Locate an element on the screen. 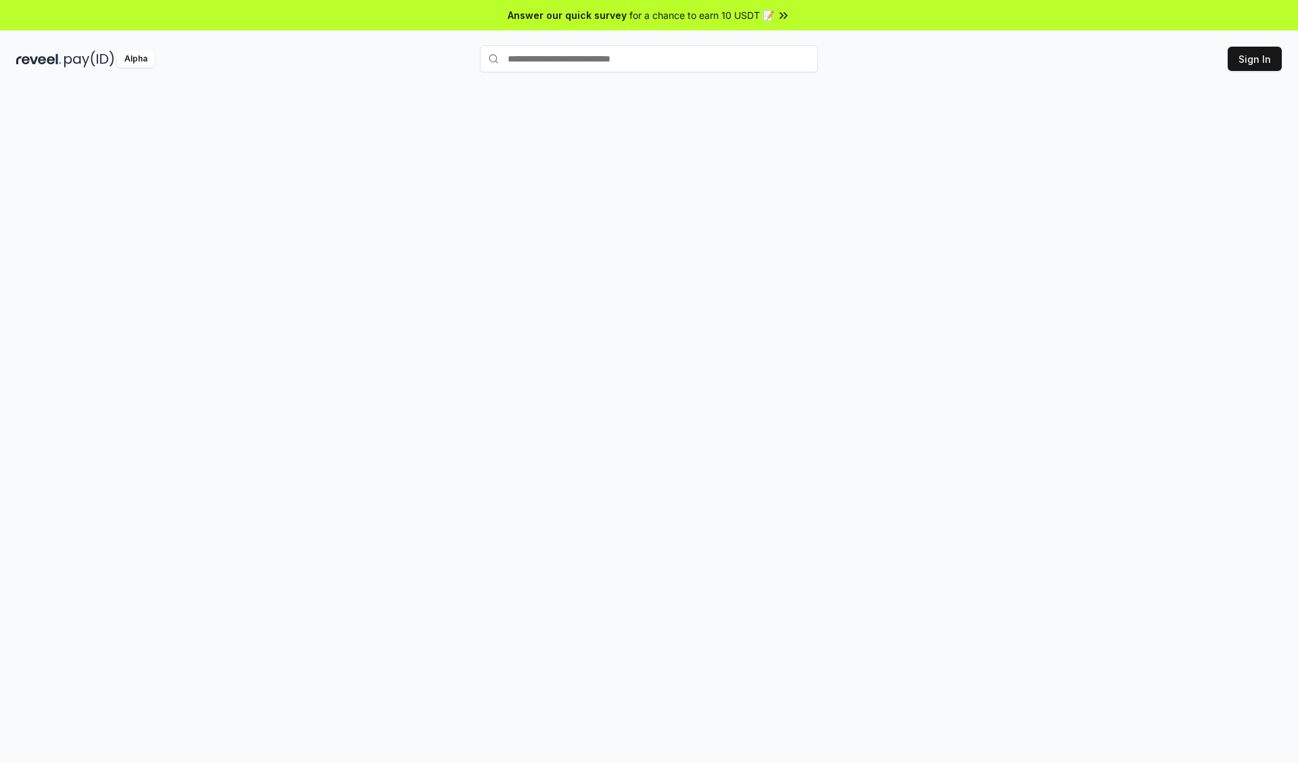 This screenshot has width=1298, height=763. span: Answer our quick survey is located at coordinates (567, 15).